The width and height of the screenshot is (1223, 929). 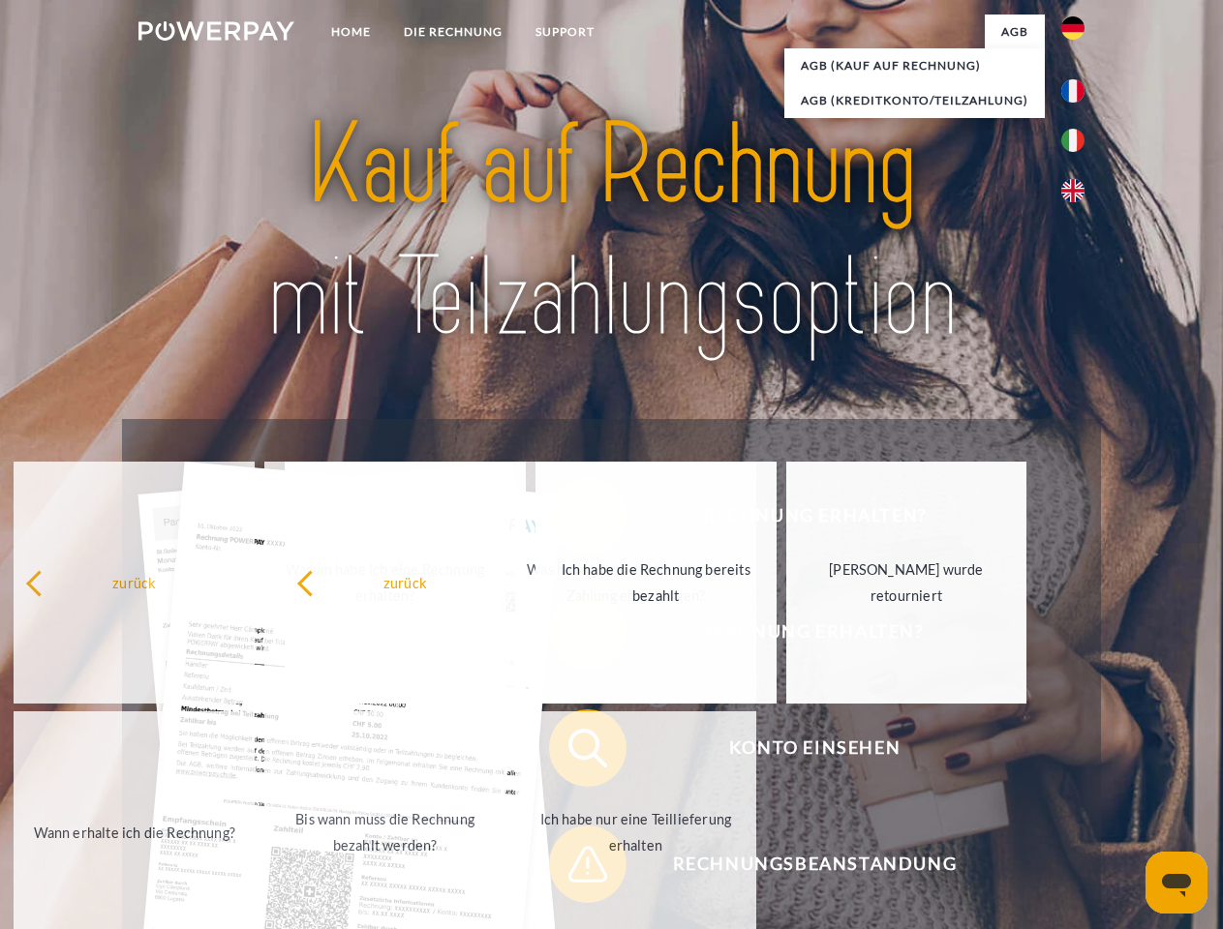 What do you see at coordinates (814, 864) in the screenshot?
I see `span: Rechnungsbeanstandung` at bounding box center [814, 864].